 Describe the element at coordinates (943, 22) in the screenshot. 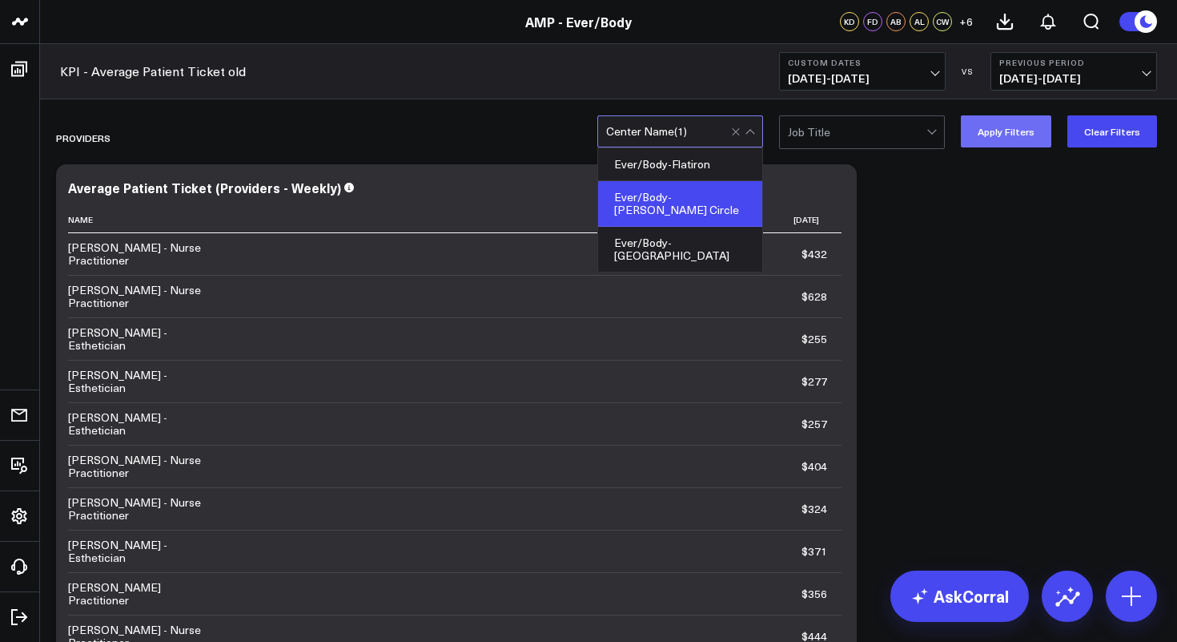

I see `div: CW` at that location.